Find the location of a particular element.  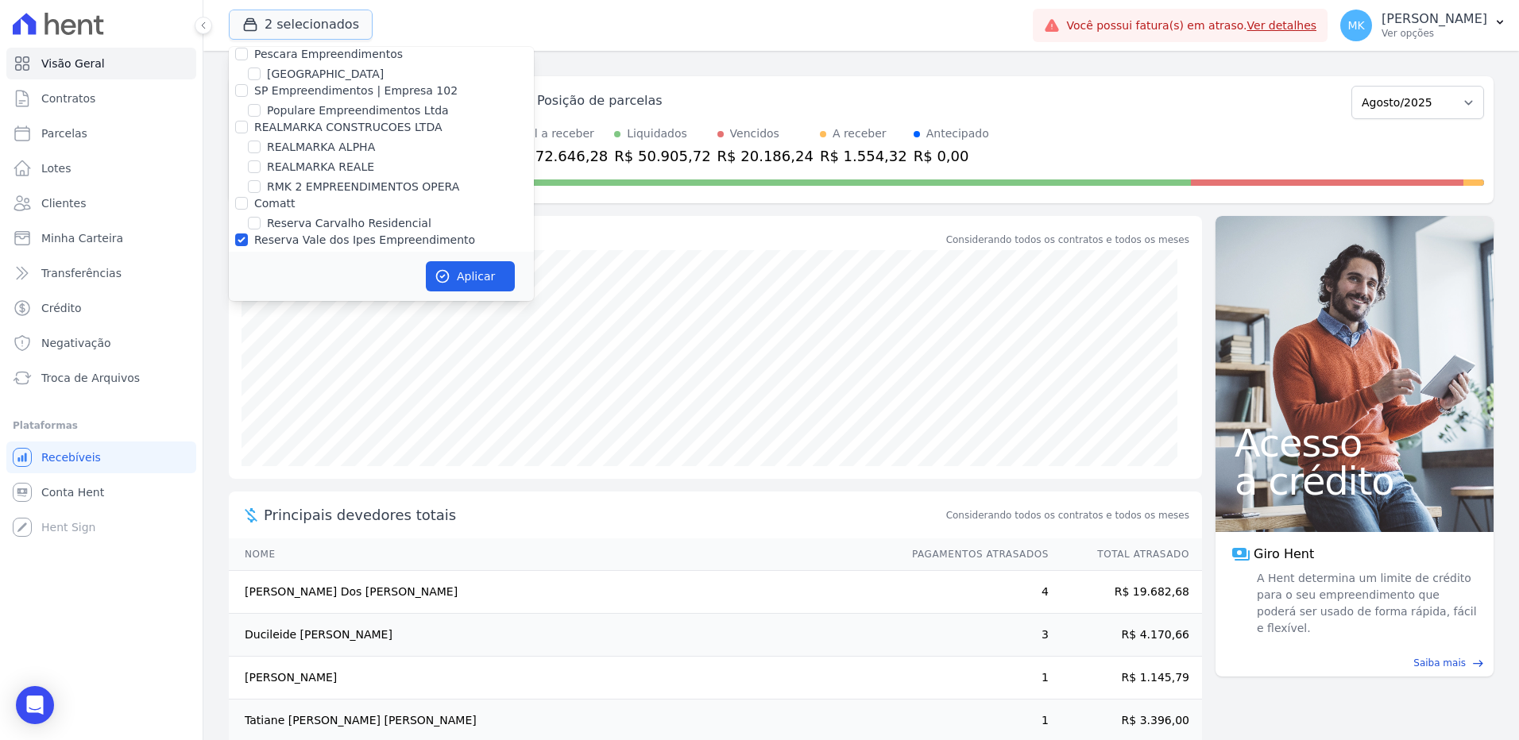

label: SP Empreendimentos | Empresa 102 is located at coordinates (356, 91).